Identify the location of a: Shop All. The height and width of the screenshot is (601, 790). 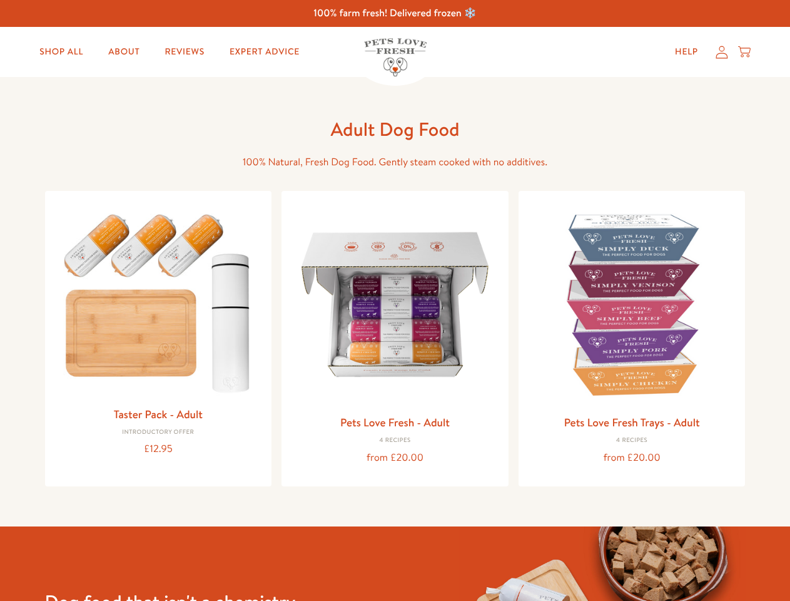
(61, 52).